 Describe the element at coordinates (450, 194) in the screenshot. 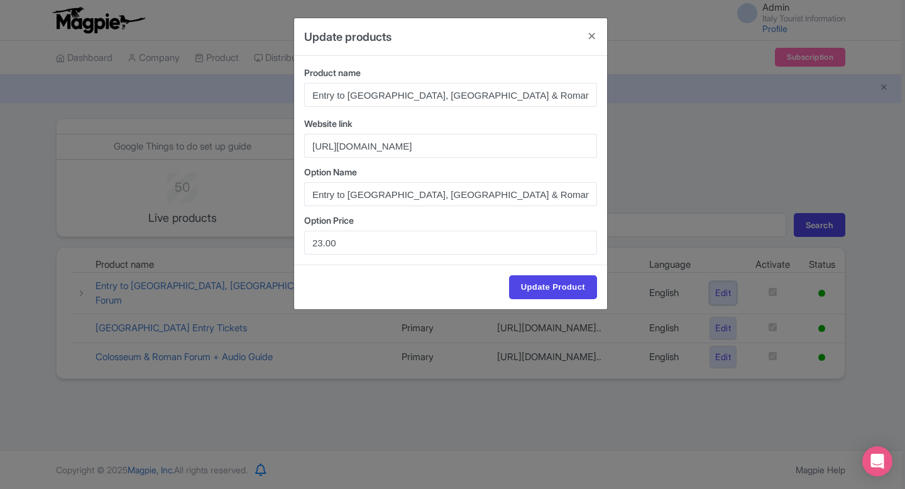

I see `input: Options name` at that location.